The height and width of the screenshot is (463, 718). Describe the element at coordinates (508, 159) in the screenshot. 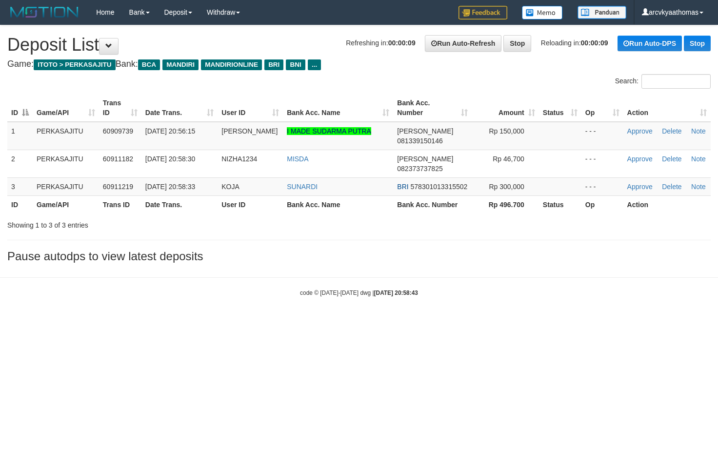

I see `span: Rp 46,700` at that location.